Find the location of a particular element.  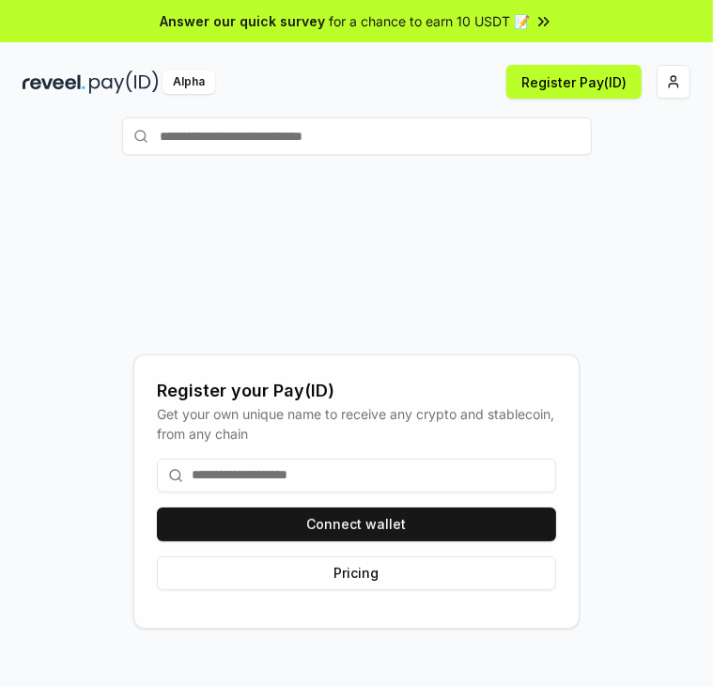

button: Connect wallet is located at coordinates (356, 524).